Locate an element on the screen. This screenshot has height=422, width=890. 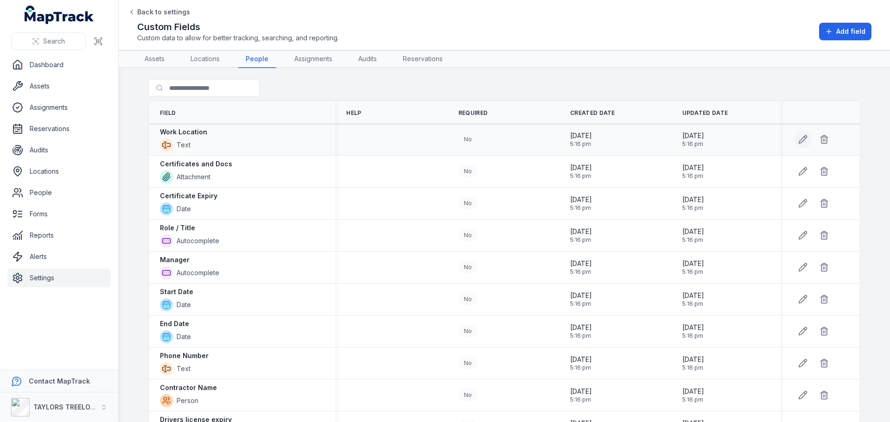
strong: End Date is located at coordinates (174, 324).